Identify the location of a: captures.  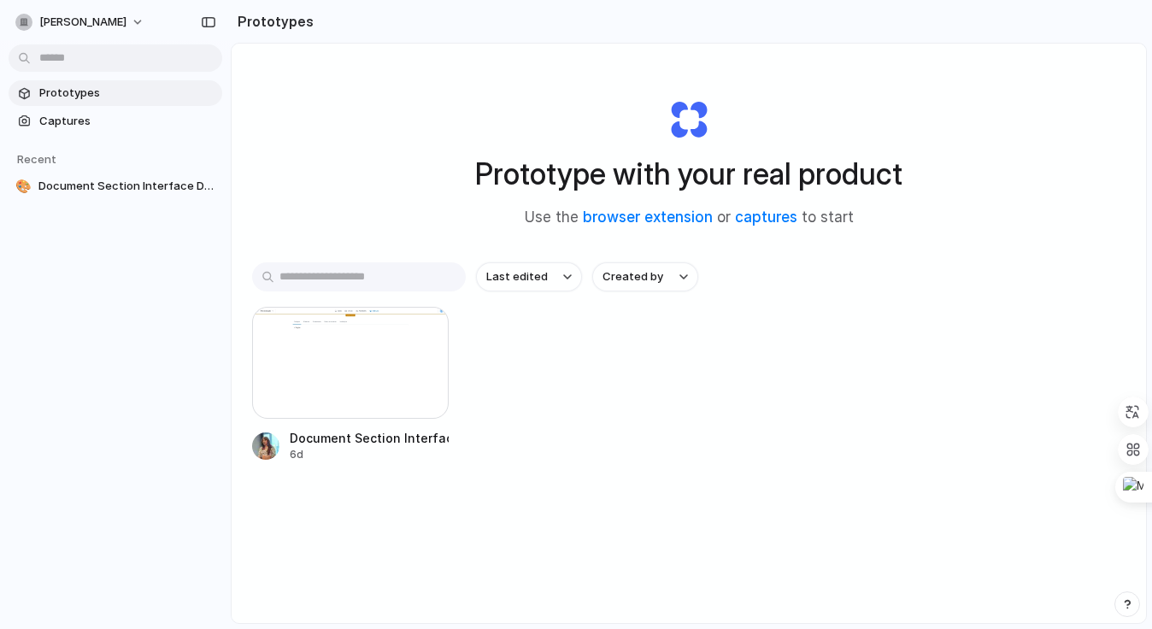
(766, 217).